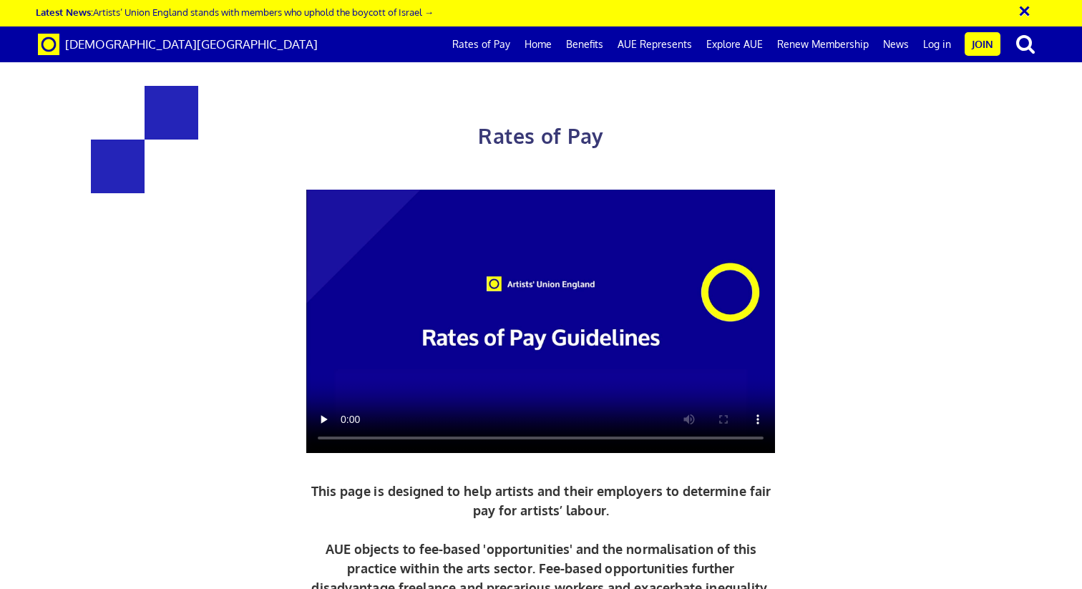  What do you see at coordinates (64, 11) in the screenshot?
I see `strong: Latest News:` at bounding box center [64, 11].